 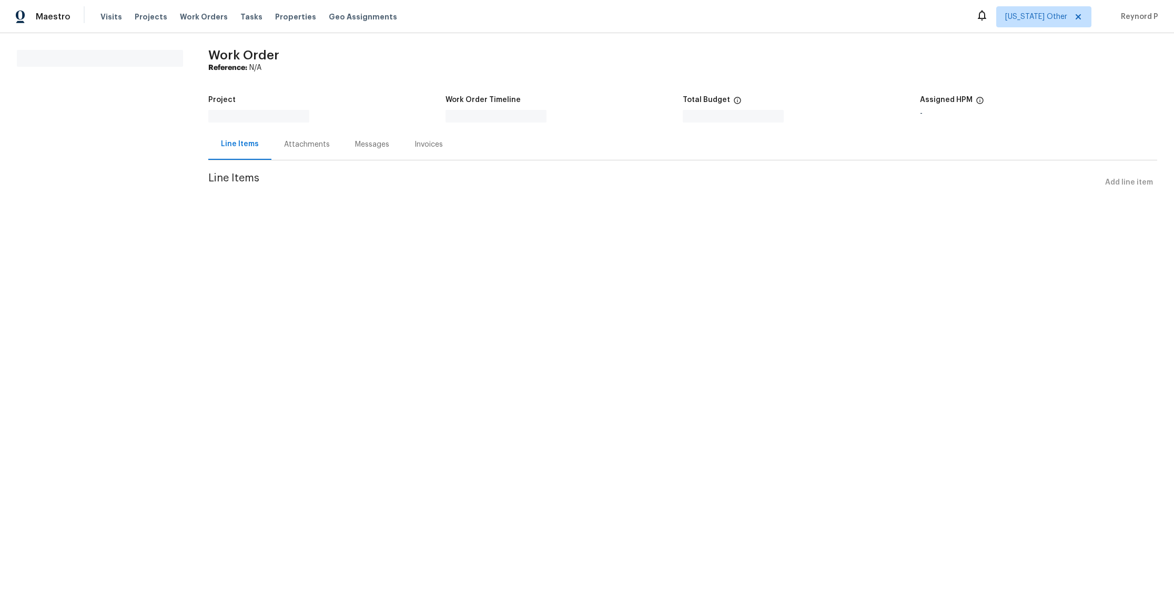 I want to click on h5: Total Budget, so click(x=707, y=100).